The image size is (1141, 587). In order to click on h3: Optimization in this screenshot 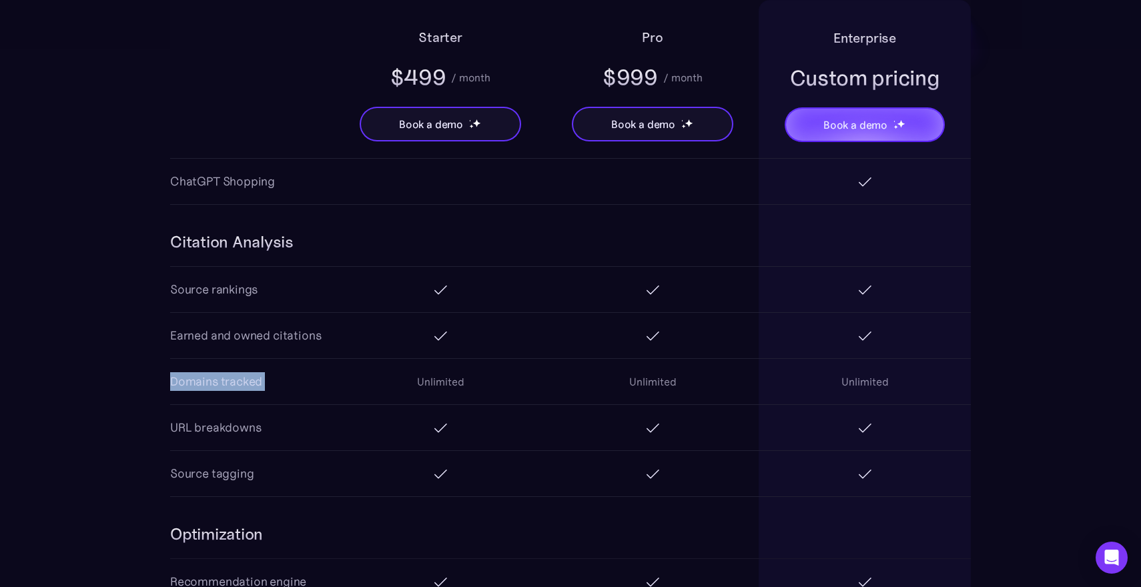, I will do `click(216, 535)`.